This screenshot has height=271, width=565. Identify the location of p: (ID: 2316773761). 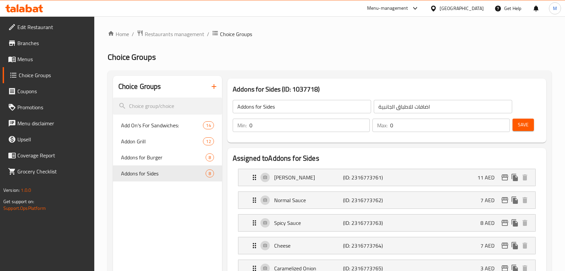
(366, 177).